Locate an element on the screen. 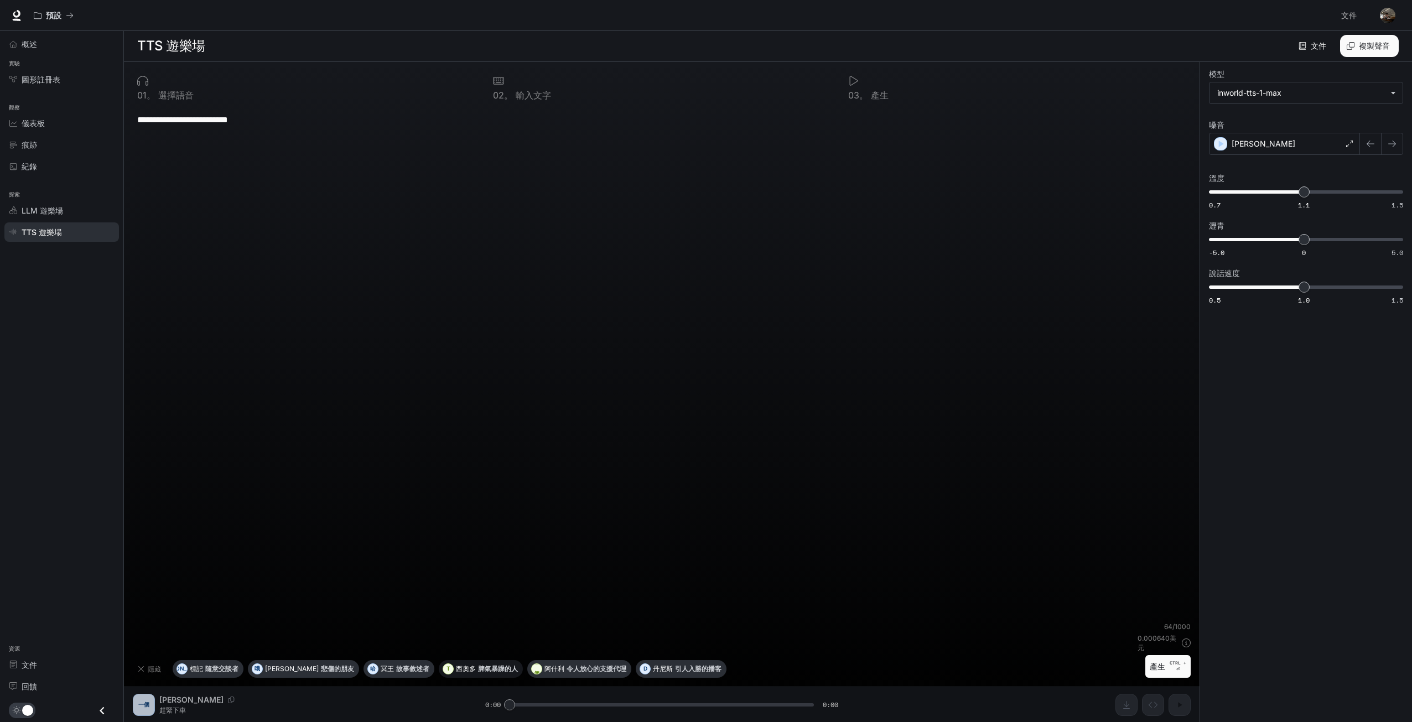  font: 哈 is located at coordinates (373, 668).